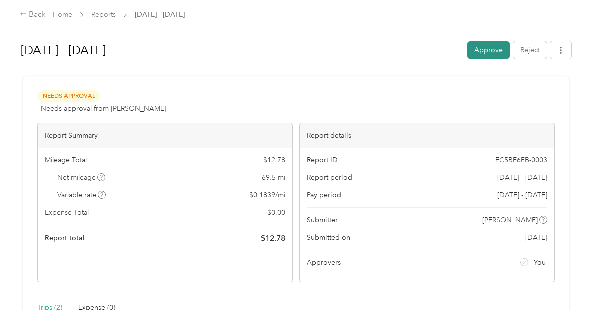 The width and height of the screenshot is (597, 327). Describe the element at coordinates (62, 14) in the screenshot. I see `a: Home` at that location.